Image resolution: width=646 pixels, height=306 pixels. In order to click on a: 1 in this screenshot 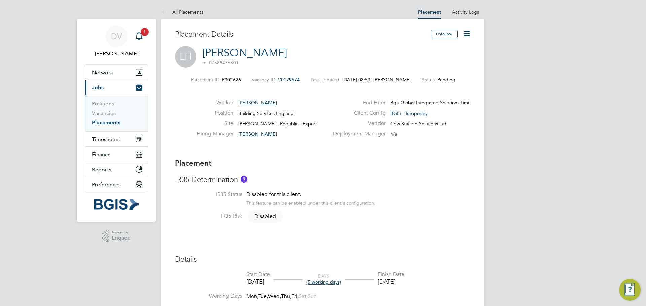, I will do `click(139, 36)`.